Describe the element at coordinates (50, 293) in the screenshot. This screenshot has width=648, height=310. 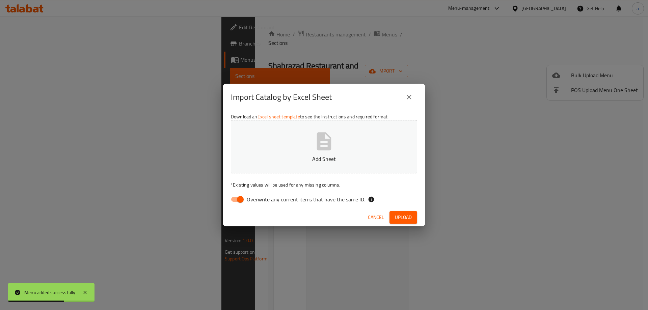
I see `div: Menu added successfully` at that location.